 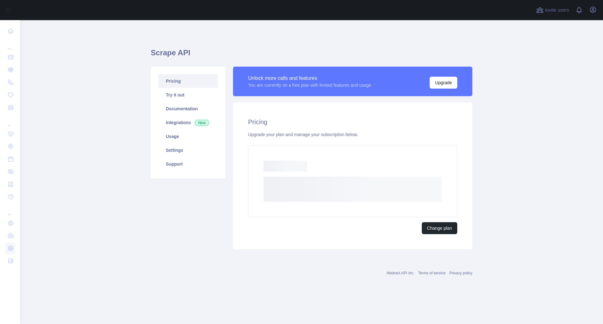 What do you see at coordinates (188, 150) in the screenshot?
I see `a: Settings` at bounding box center [188, 150].